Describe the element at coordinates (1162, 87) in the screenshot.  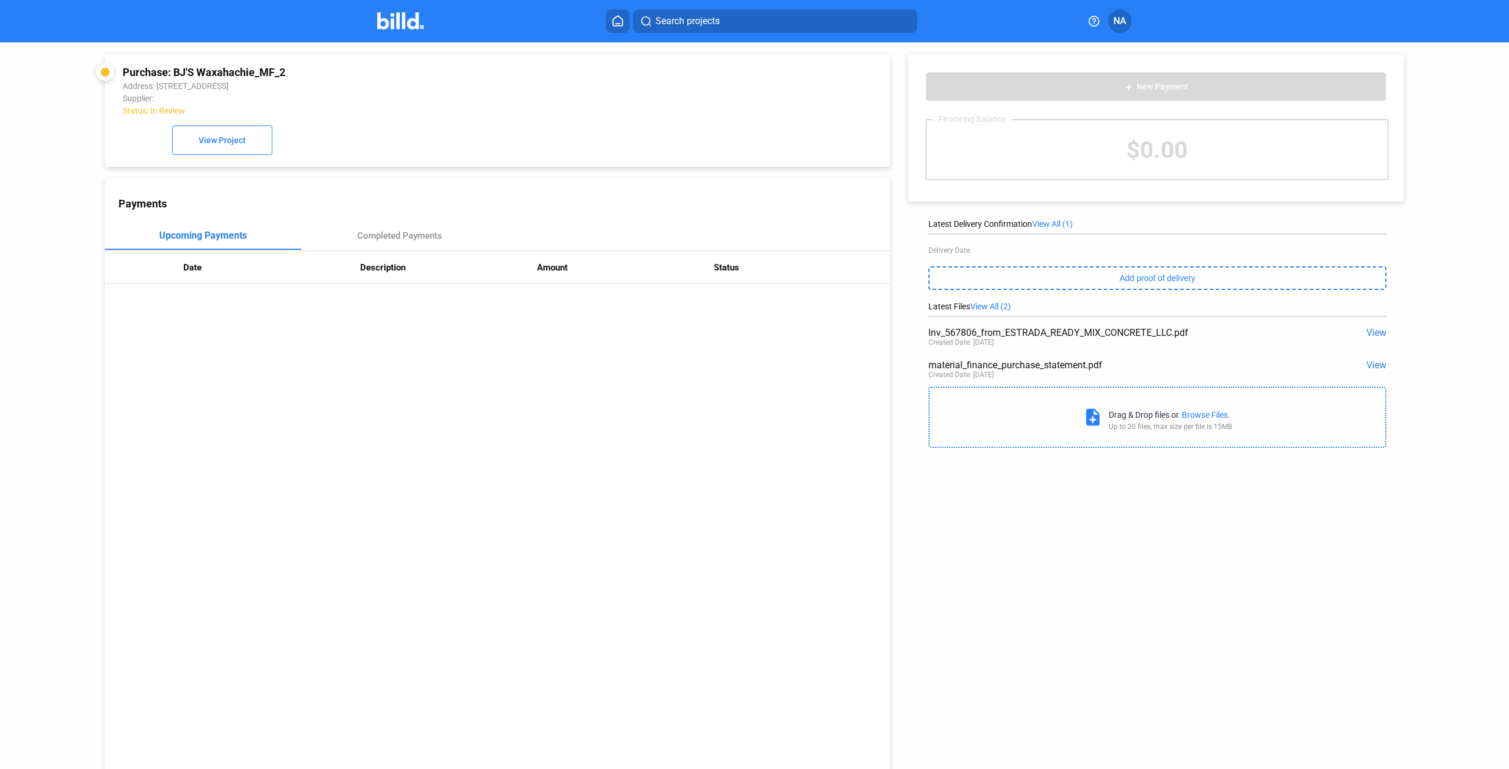
I see `span: New Payment` at that location.